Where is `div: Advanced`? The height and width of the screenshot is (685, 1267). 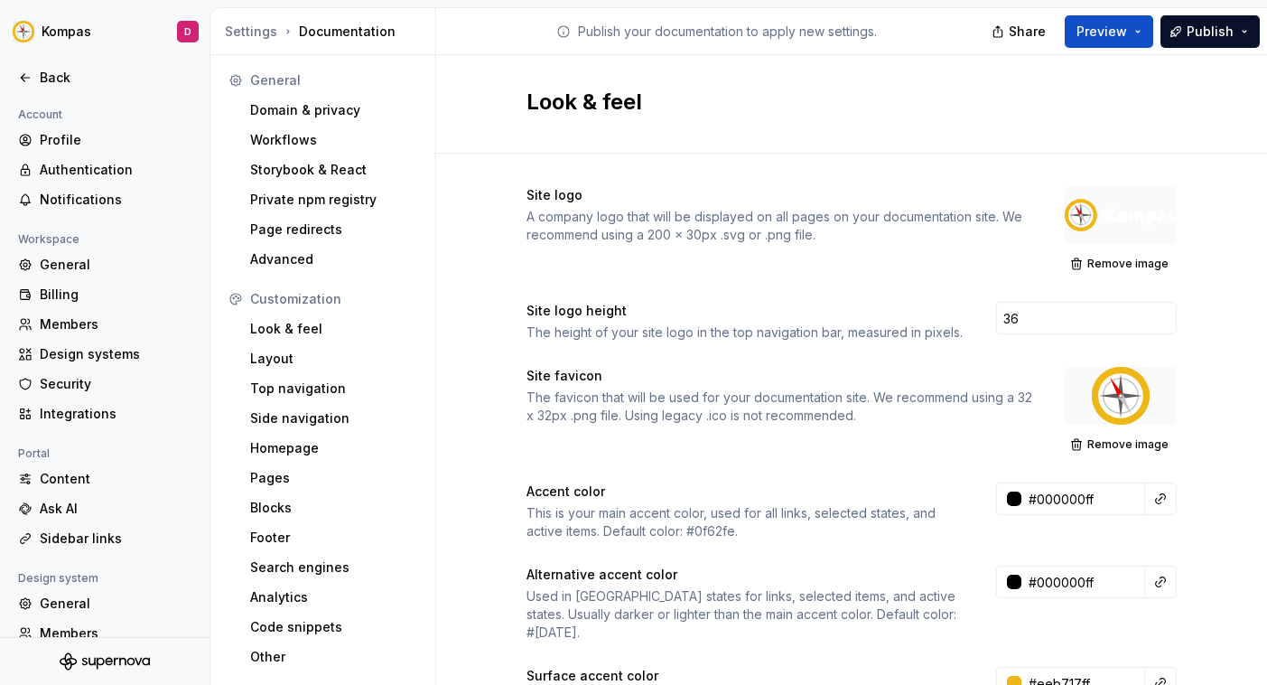 div: Advanced is located at coordinates (333, 259).